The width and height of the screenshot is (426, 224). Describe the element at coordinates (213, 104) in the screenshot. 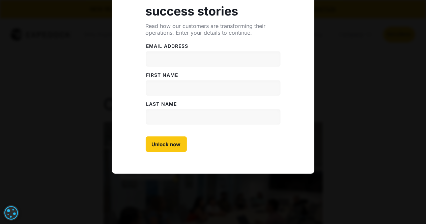

I see `label: LAST NAME` at that location.